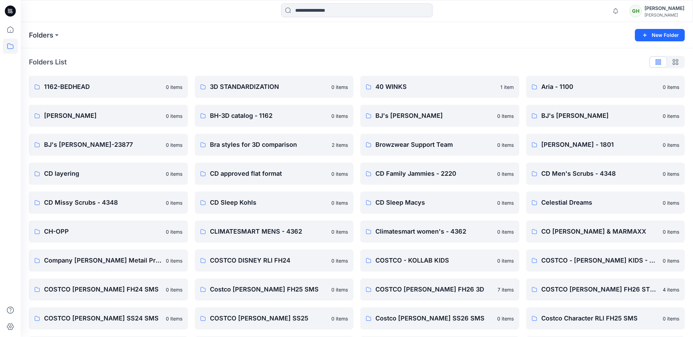 The height and width of the screenshot is (337, 693). What do you see at coordinates (269, 87) in the screenshot?
I see `p: 3D STANDARDIZATION` at bounding box center [269, 87].